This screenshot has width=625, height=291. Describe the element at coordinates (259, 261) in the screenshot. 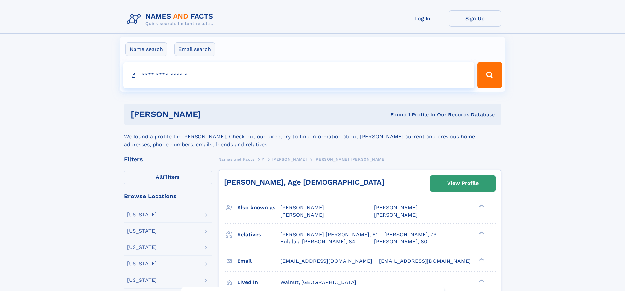

I see `h3: Email` at that location.